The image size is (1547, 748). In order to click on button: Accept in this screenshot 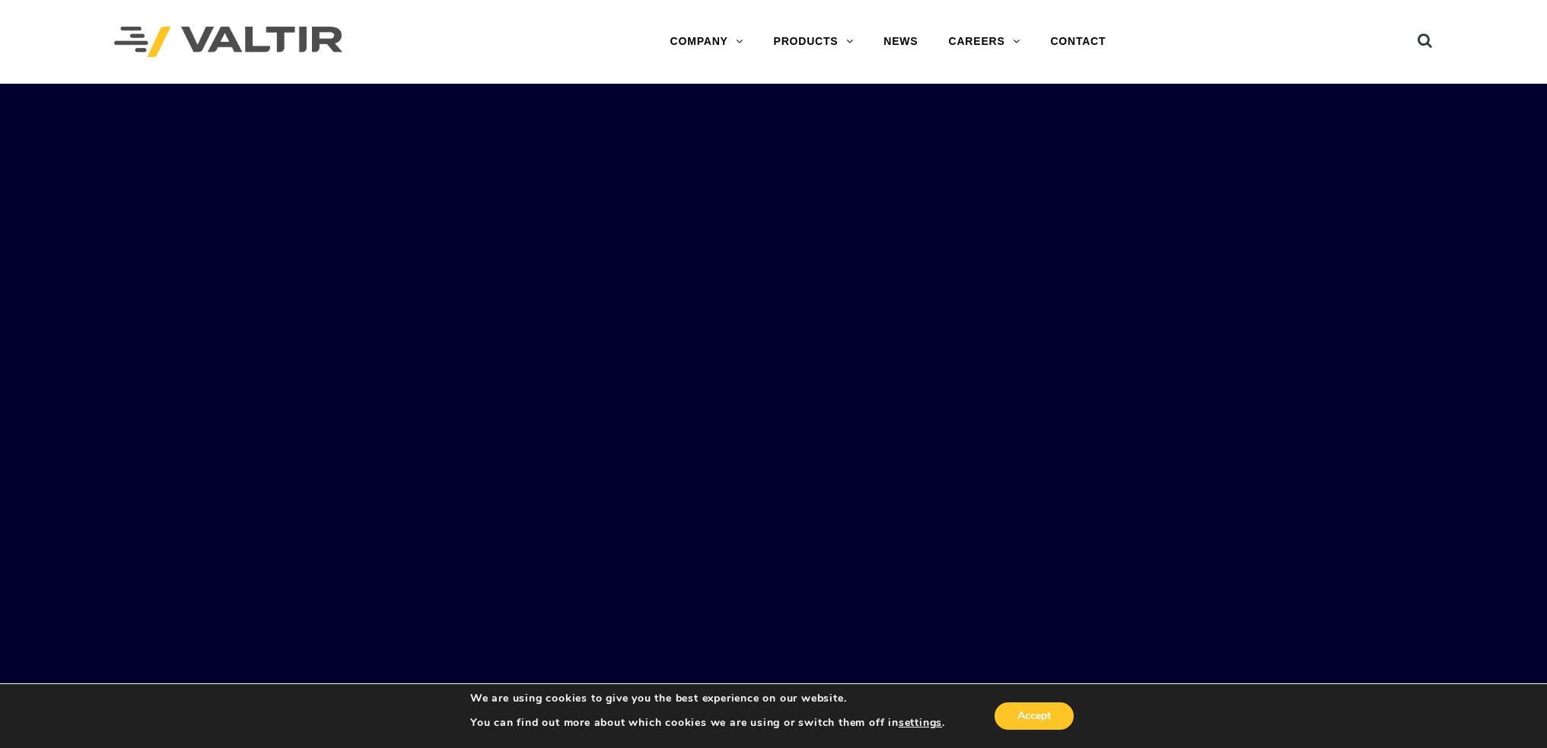, I will do `click(1034, 716)`.